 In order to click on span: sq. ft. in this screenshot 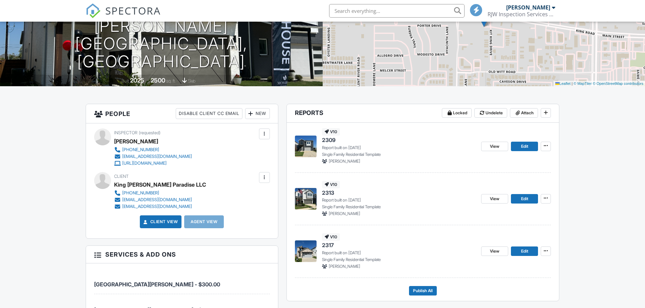, I will do `click(171, 81)`.